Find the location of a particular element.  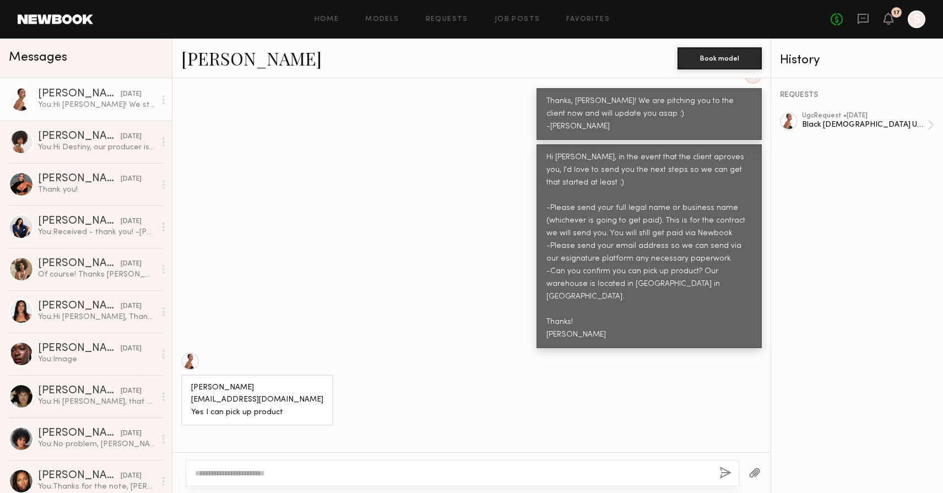

a: Home is located at coordinates (327, 19).